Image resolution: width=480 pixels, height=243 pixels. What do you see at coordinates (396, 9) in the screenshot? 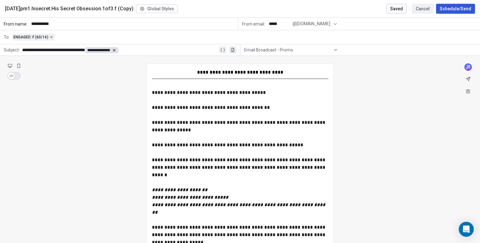
I see `button: Saved` at bounding box center [396, 9].